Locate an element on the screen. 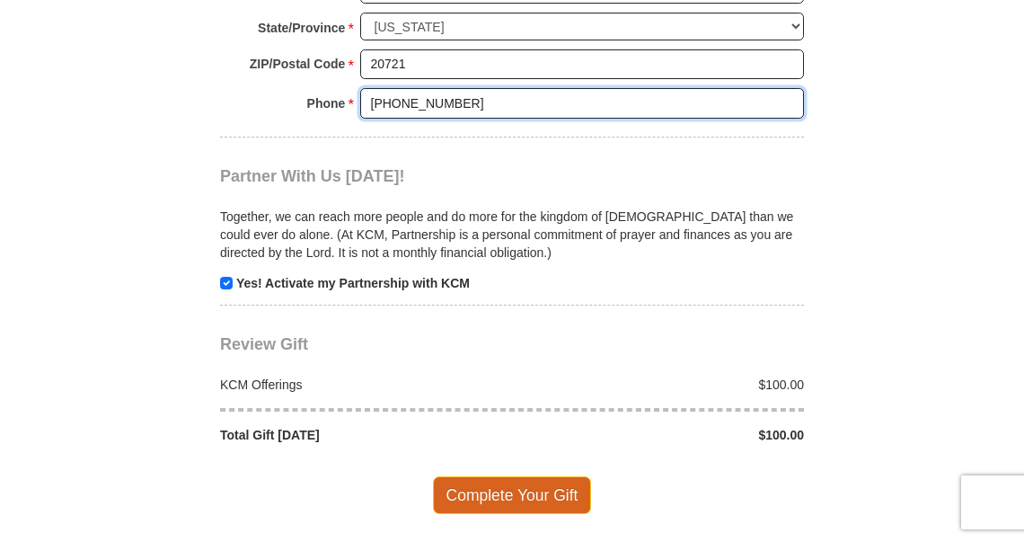  strong: Yes! Activate my Partnership with KCM is located at coordinates (353, 283).